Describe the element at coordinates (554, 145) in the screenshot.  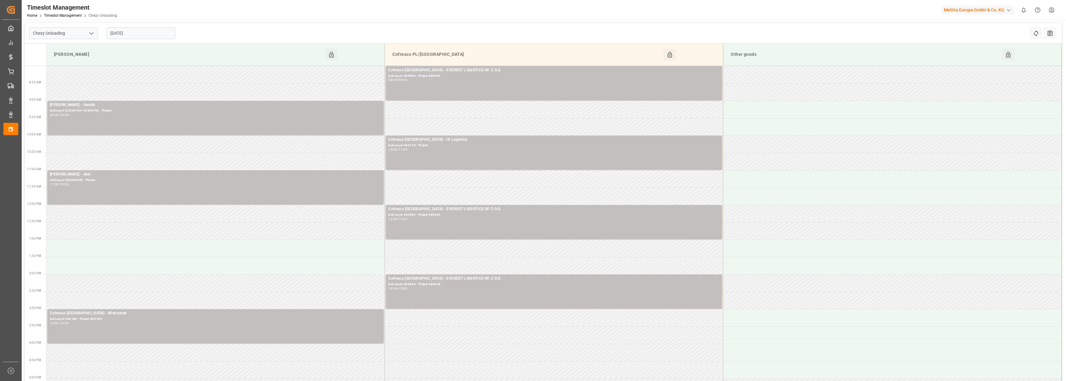
I see `div: Delivery#:490118 - Plate#:` at that location.